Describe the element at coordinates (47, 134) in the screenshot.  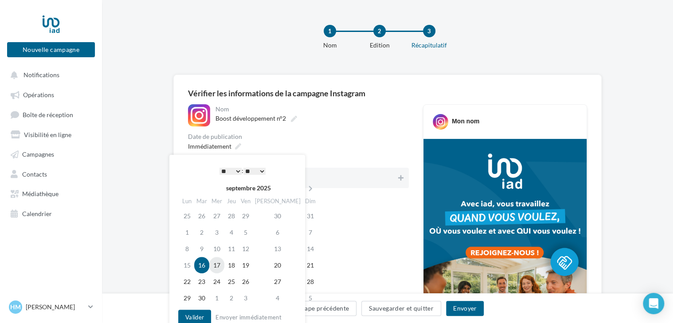
I see `span: Visibilité en ligne` at that location.